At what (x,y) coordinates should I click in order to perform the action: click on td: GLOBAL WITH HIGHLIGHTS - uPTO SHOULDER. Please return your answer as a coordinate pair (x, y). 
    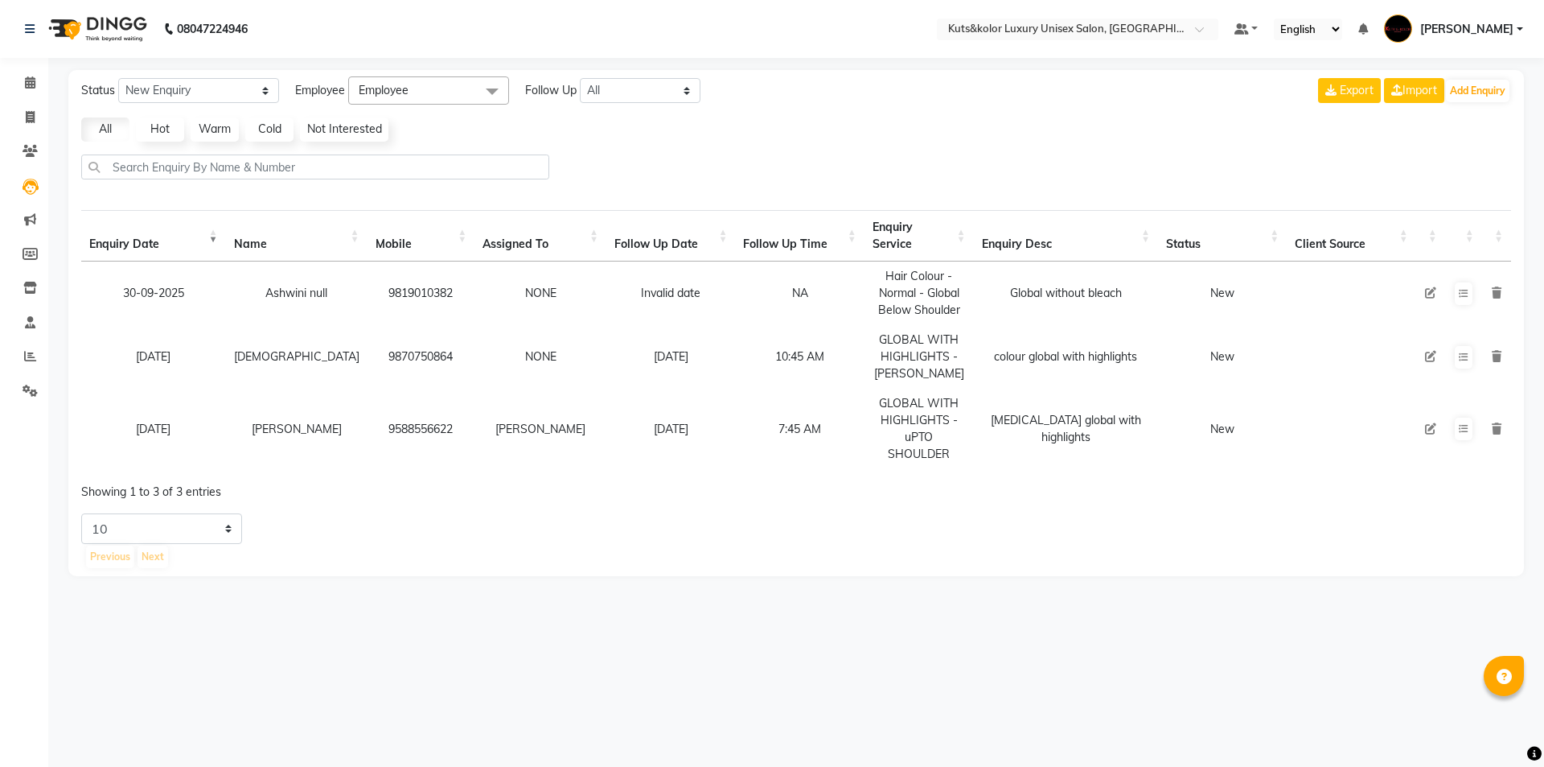
    Looking at the image, I should click on (919, 429).